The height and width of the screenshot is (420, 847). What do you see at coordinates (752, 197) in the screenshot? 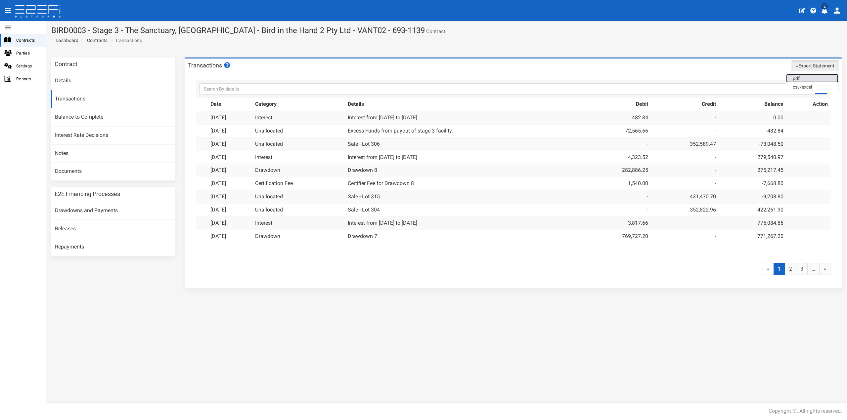
I see `td: -9,208.80` at bounding box center [752, 197].